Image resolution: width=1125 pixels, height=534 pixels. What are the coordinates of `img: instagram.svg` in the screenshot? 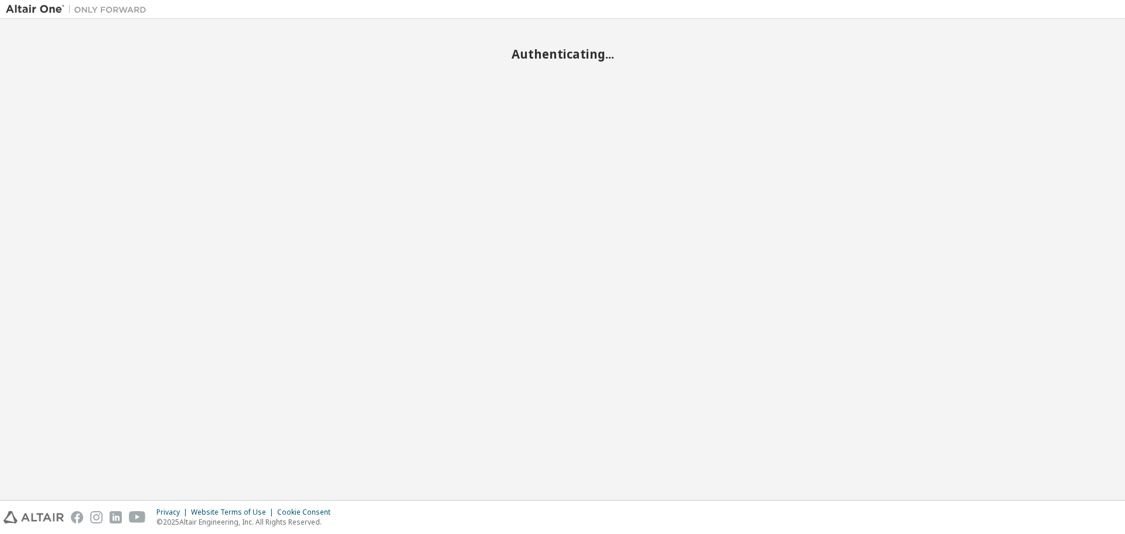 It's located at (96, 517).